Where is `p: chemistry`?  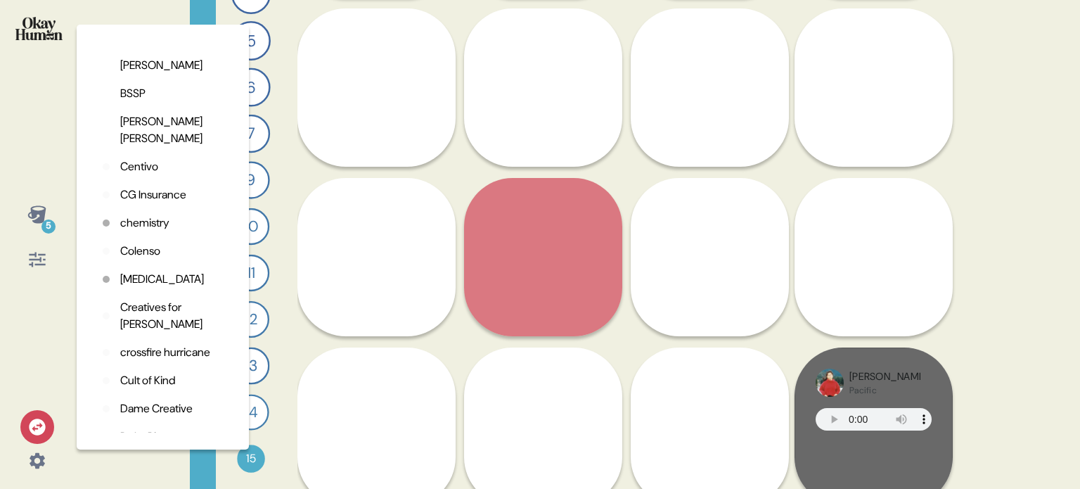
p: chemistry is located at coordinates (145, 223).